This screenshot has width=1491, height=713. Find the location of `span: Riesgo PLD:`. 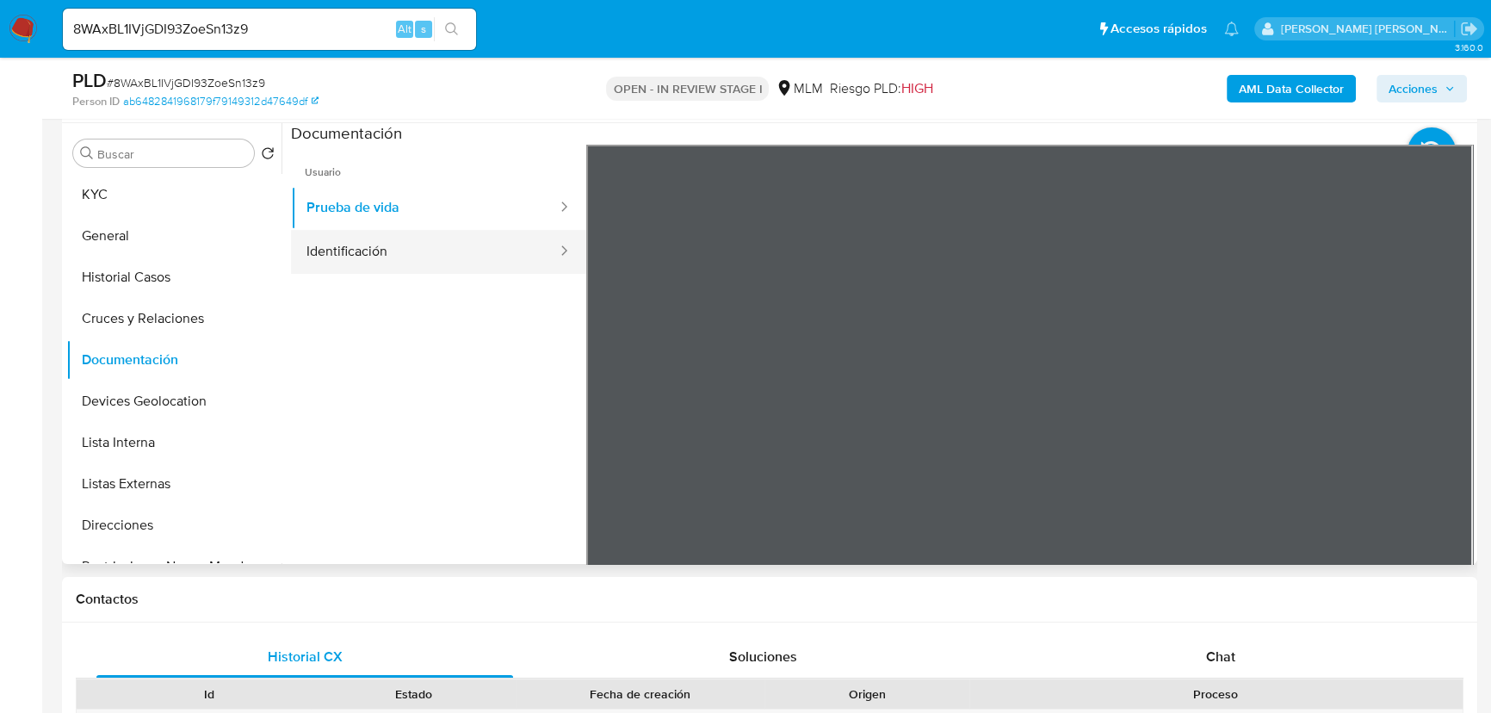

span: Riesgo PLD: is located at coordinates (881, 89).